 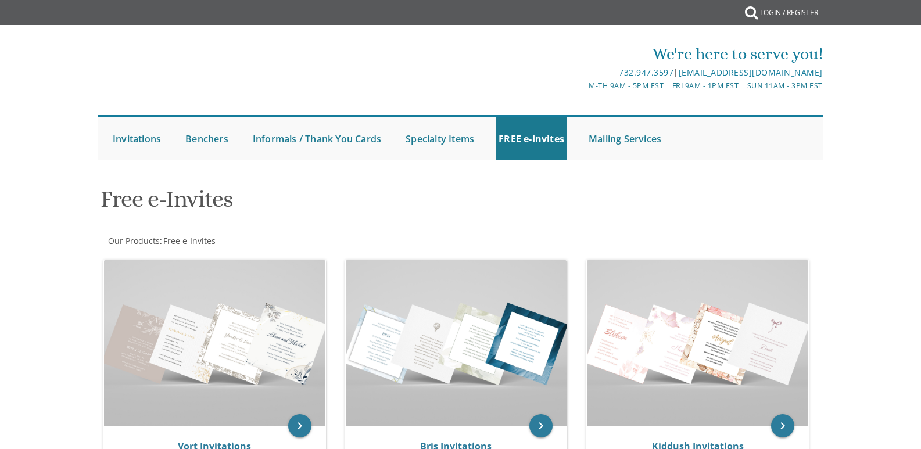 What do you see at coordinates (207, 139) in the screenshot?
I see `a: Benchers` at bounding box center [207, 139].